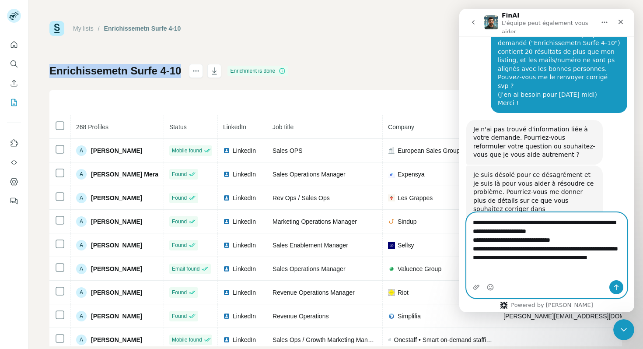 The image size is (643, 349). What do you see at coordinates (75, 188) in the screenshot?
I see `div: Je suis désolé pour ce désagrément et je suis là pour vous aider à résoudre ce problème. Pourriez...` at bounding box center [75, 188].